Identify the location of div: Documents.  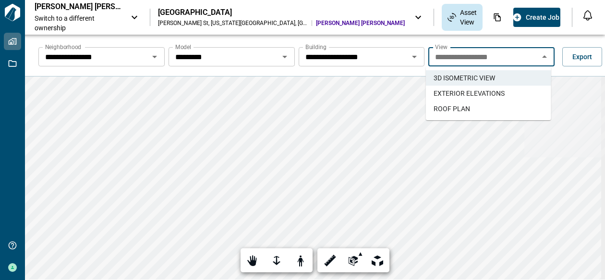
(498, 17).